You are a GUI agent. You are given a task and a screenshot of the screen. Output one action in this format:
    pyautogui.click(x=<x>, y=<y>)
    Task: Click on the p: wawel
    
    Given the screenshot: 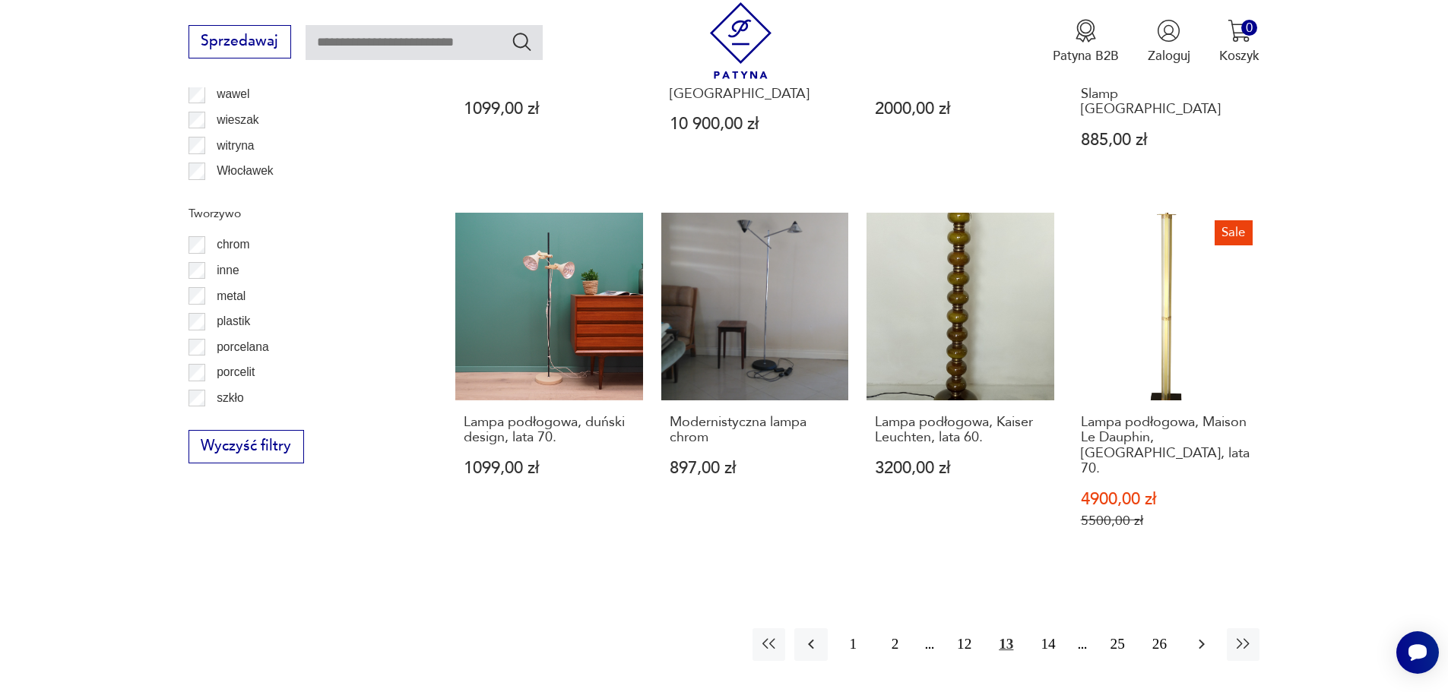 What is the action you would take?
    pyautogui.click(x=233, y=94)
    